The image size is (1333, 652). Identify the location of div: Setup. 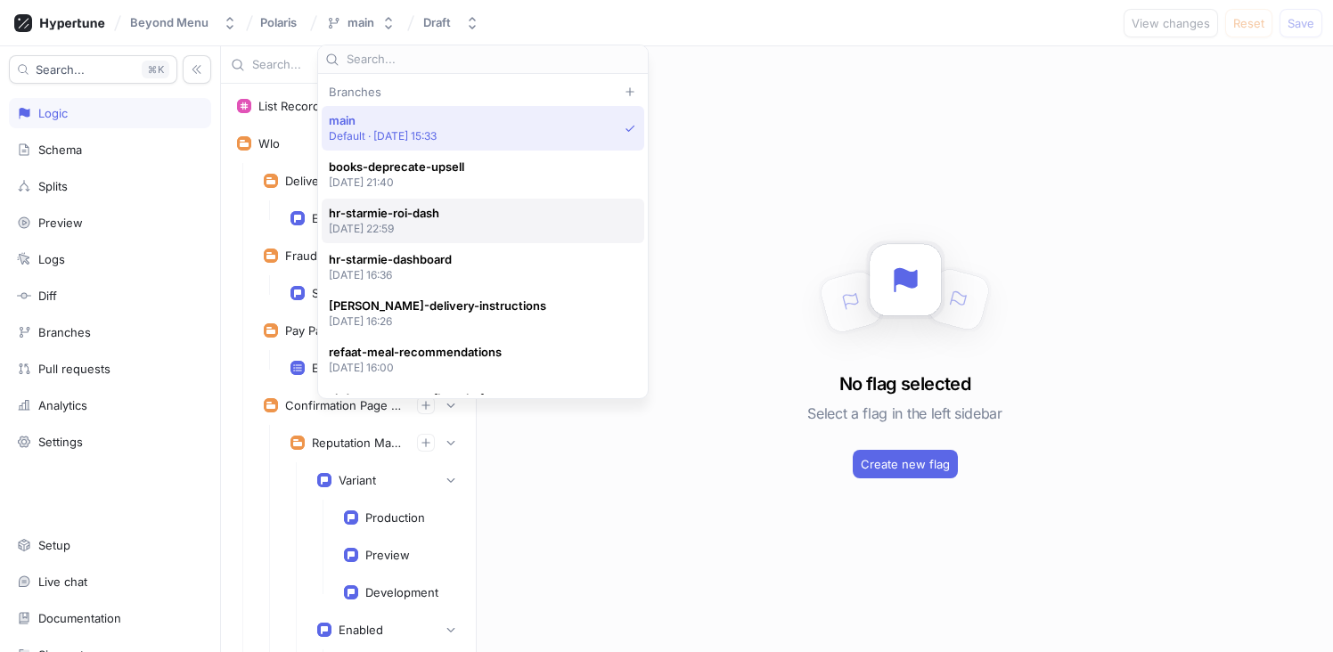
(54, 545).